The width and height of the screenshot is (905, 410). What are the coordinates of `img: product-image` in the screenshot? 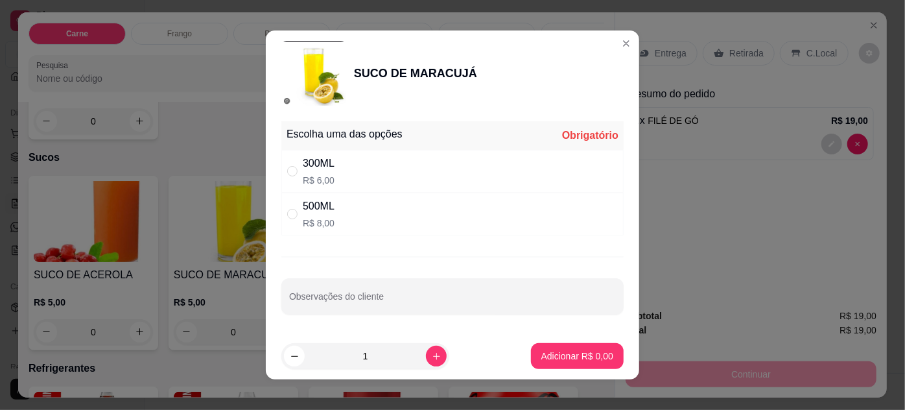 It's located at (314, 73).